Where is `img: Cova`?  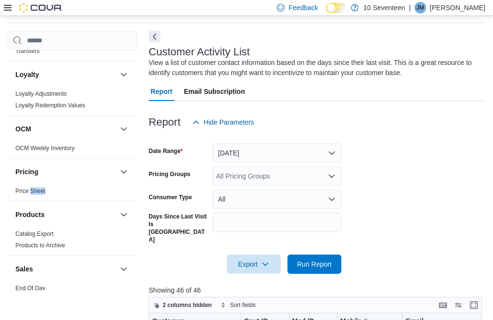
img: Cova is located at coordinates (41, 8).